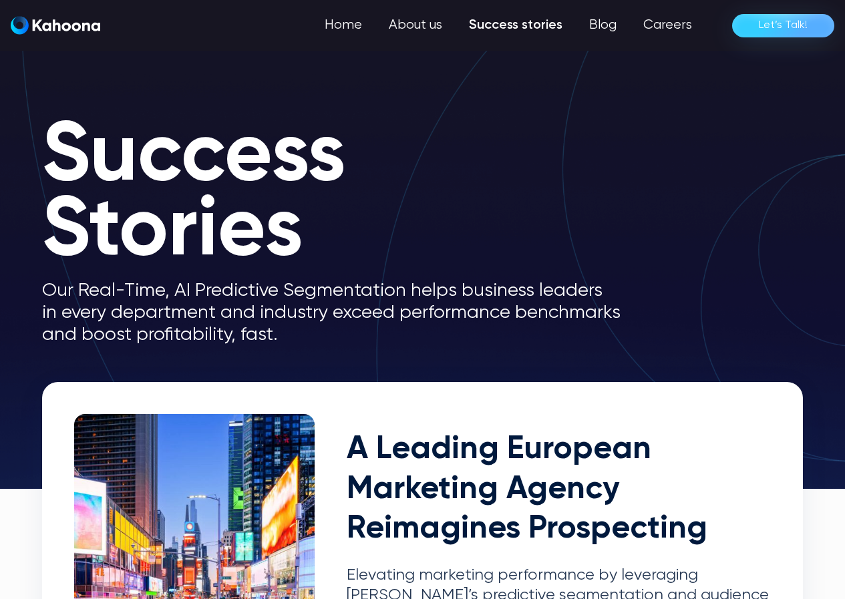 The height and width of the screenshot is (599, 845). Describe the element at coordinates (343, 313) in the screenshot. I see `p: Our Real-Time, AI Predictive Segmentation helps business leaders in every department and industry...` at that location.